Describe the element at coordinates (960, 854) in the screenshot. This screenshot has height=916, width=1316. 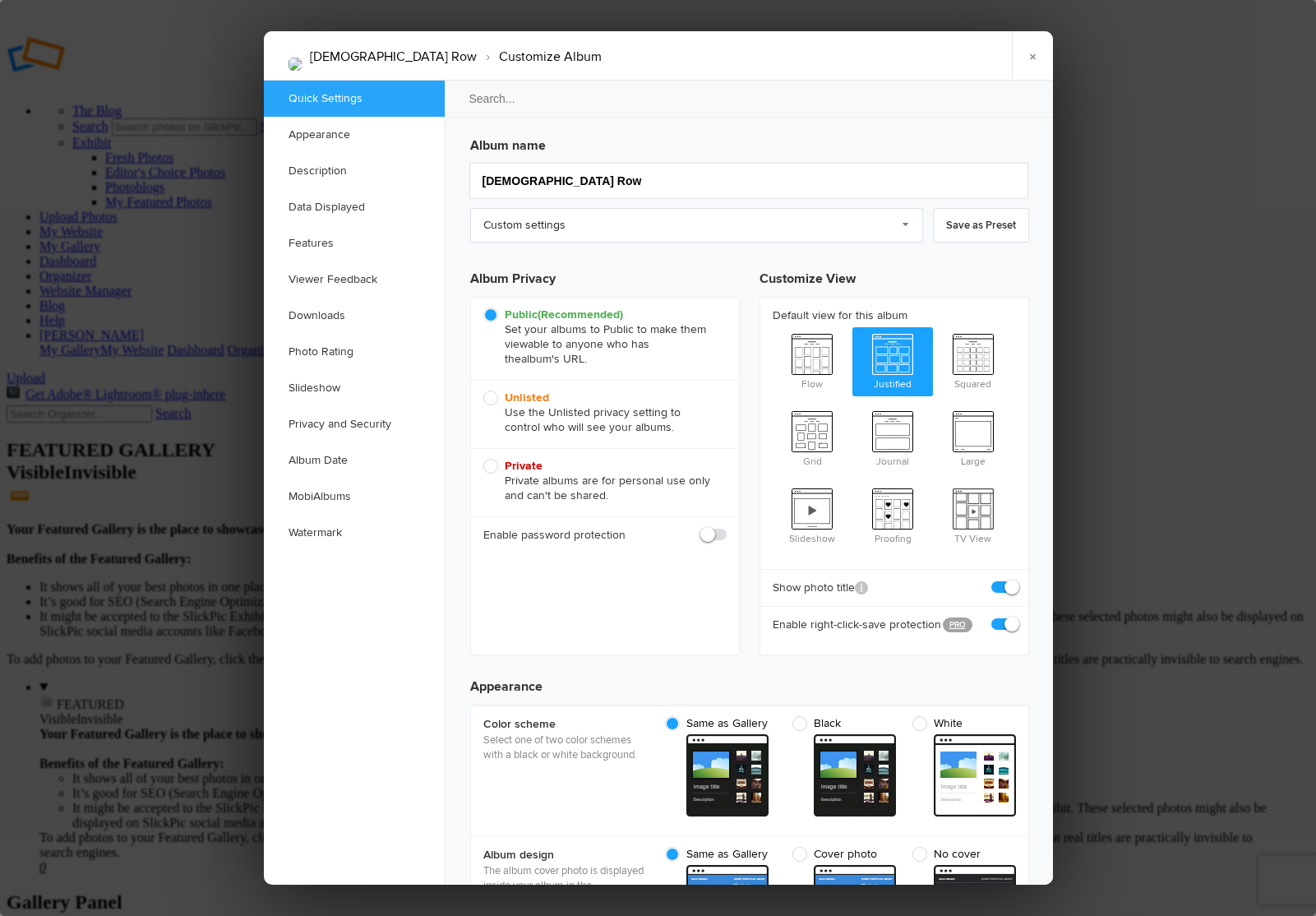
I see `span: No cover` at that location.